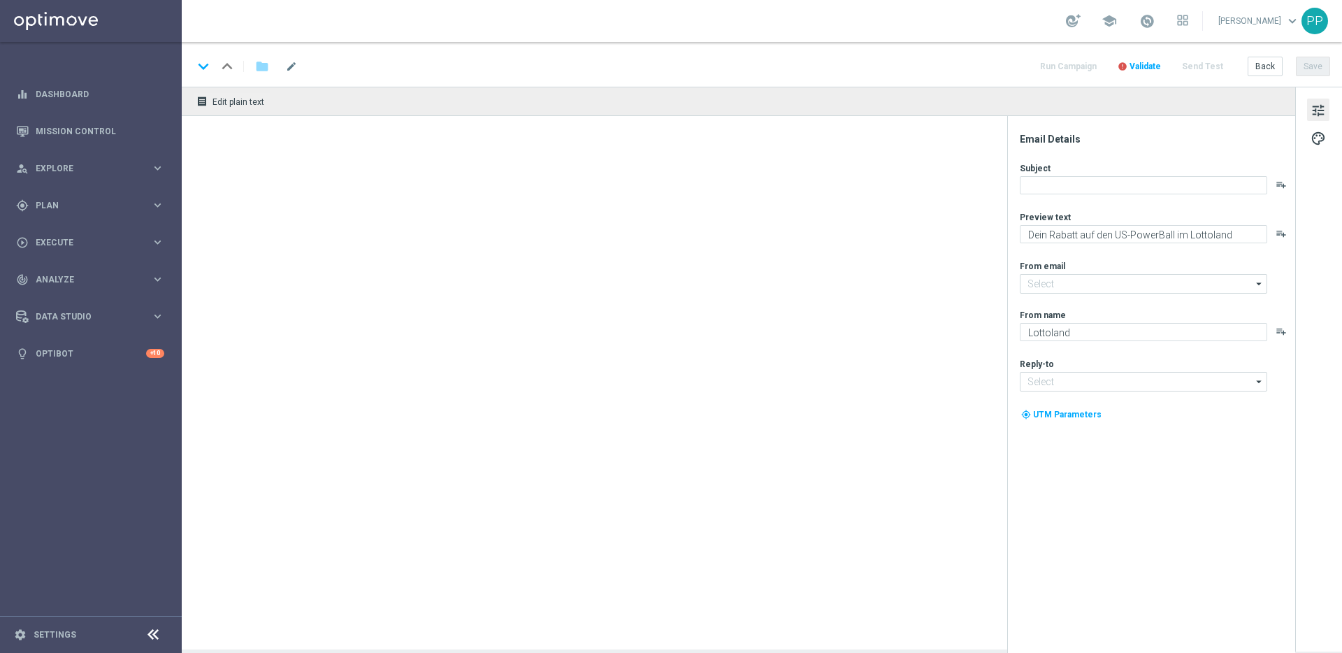  I want to click on button: receipt Edit plain text, so click(231, 101).